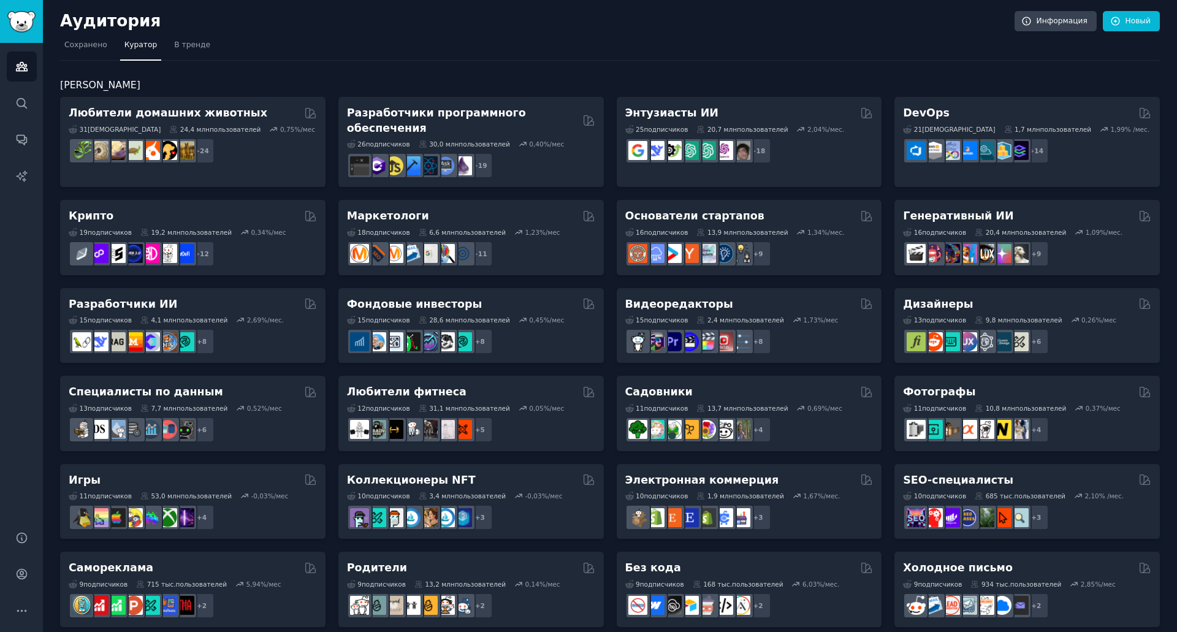 This screenshot has height=632, width=1177. Describe the element at coordinates (195, 129) in the screenshot. I see `font: 24,4 млн` at that location.